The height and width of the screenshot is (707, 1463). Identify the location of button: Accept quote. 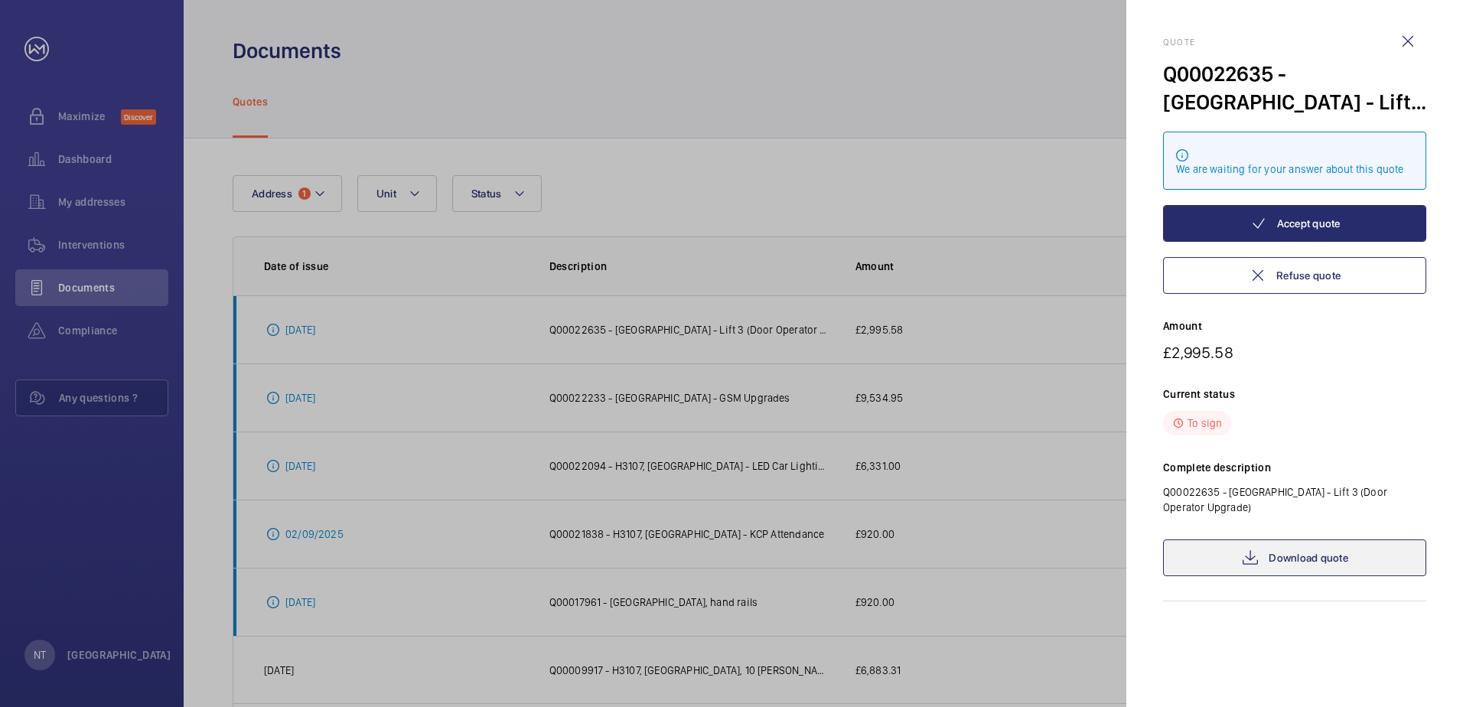
(1294, 223).